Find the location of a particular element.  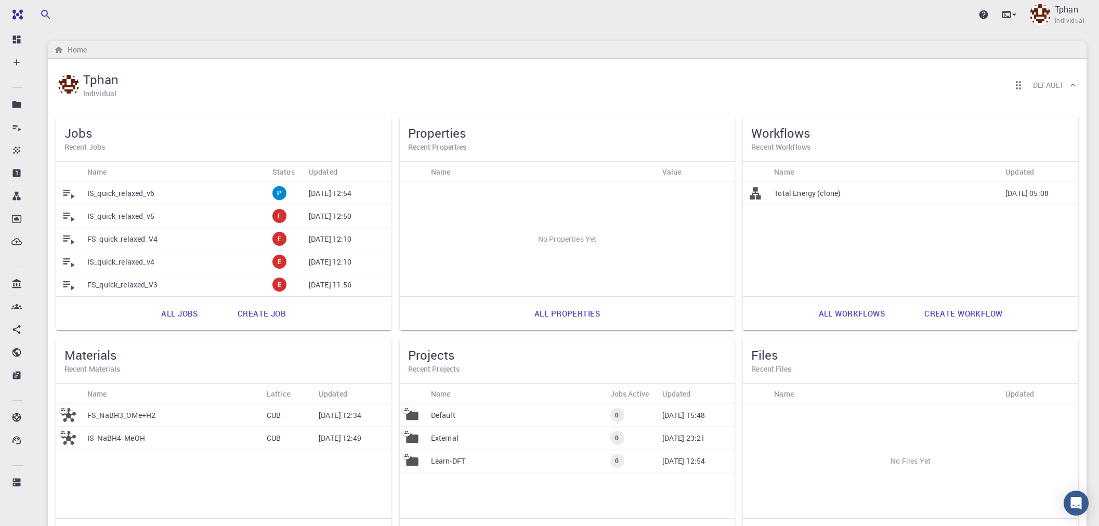

p: Tphan is located at coordinates (1066, 9).